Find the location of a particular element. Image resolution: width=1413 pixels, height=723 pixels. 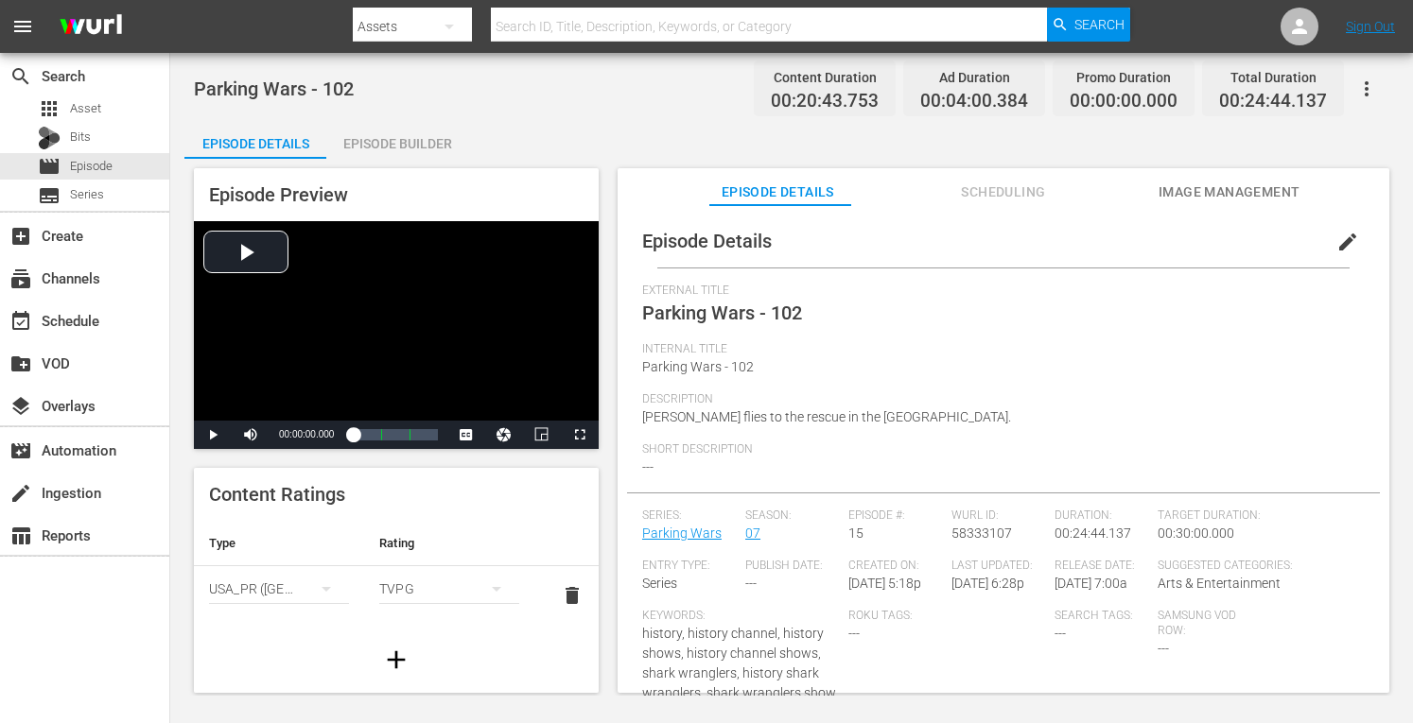

button: delete is located at coordinates (572, 596).